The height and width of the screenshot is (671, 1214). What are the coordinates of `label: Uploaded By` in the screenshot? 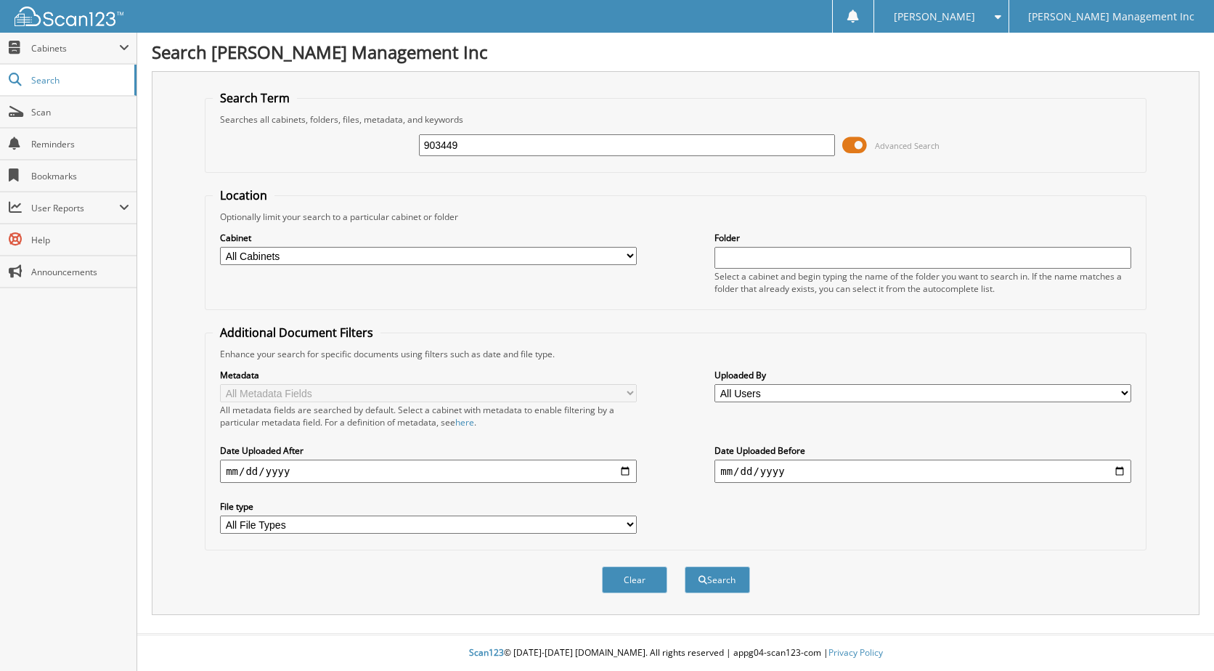 It's located at (923, 375).